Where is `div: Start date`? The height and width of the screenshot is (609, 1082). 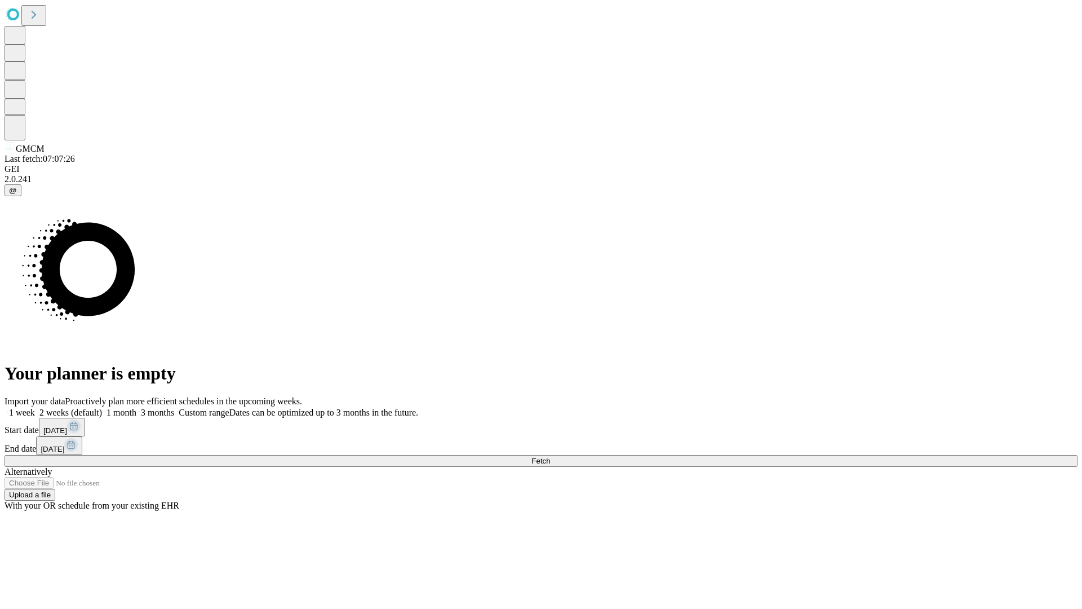 div: Start date is located at coordinates (541, 427).